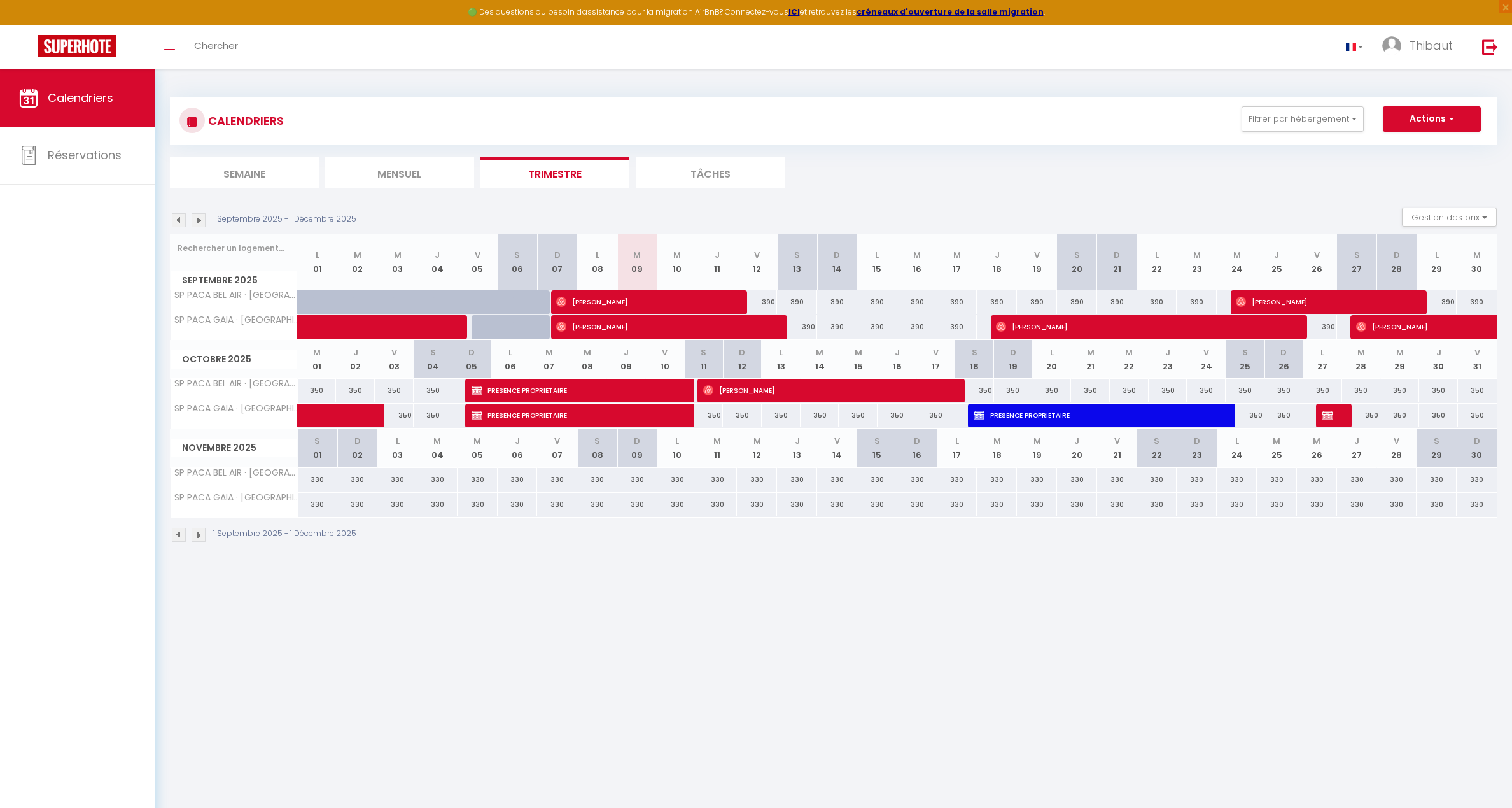  I want to click on th: 29, so click(1436, 447).